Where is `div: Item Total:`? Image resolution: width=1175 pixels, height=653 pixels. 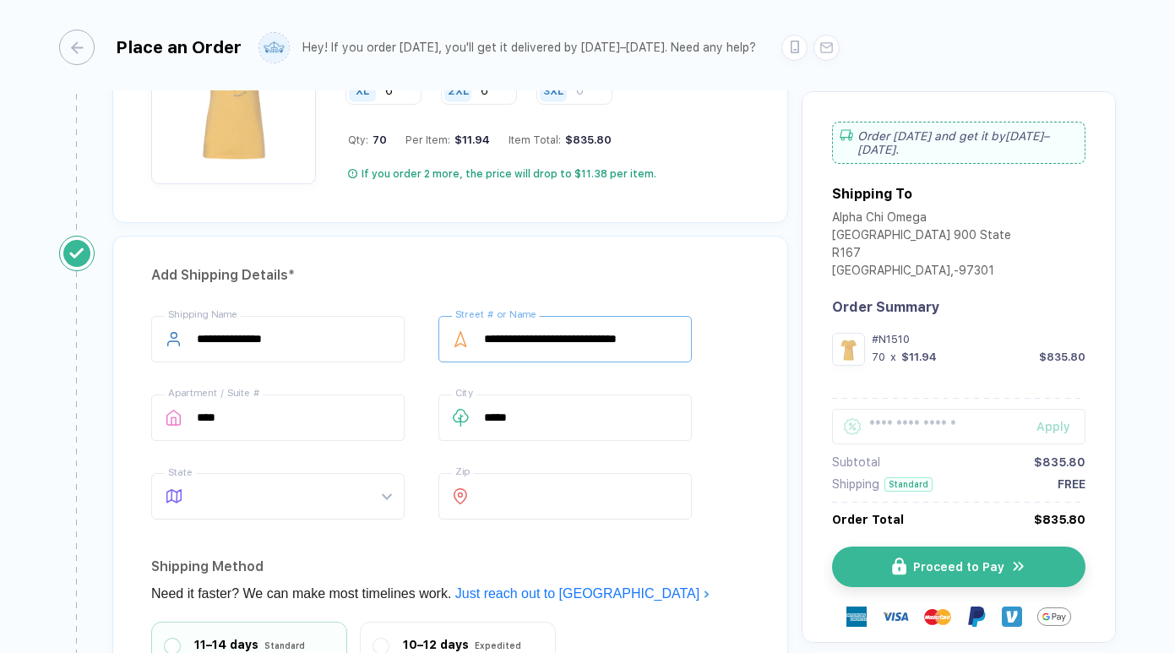 div: Item Total: is located at coordinates (560, 139).